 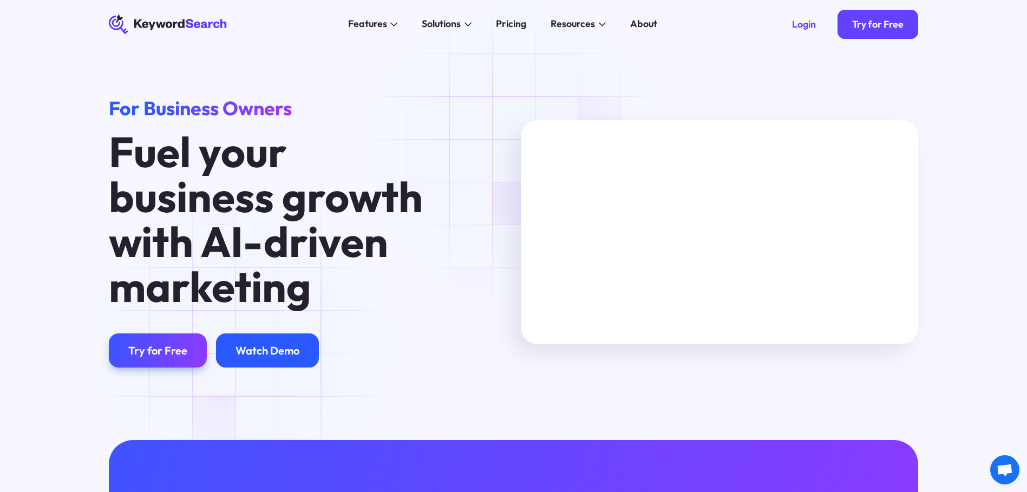 What do you see at coordinates (368, 24) in the screenshot?
I see `div: Features` at bounding box center [368, 24].